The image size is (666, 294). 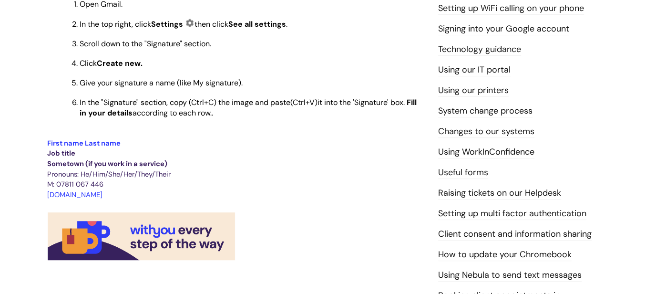 I want to click on span: Sometown (if you work in a service), so click(x=107, y=164).